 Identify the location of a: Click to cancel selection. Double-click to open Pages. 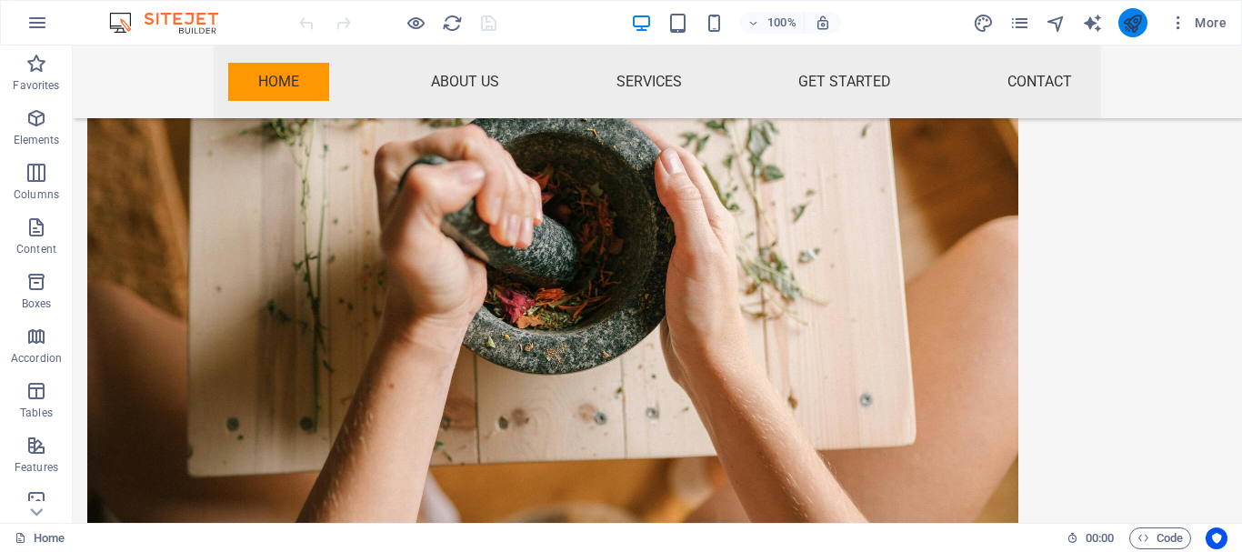
(39, 538).